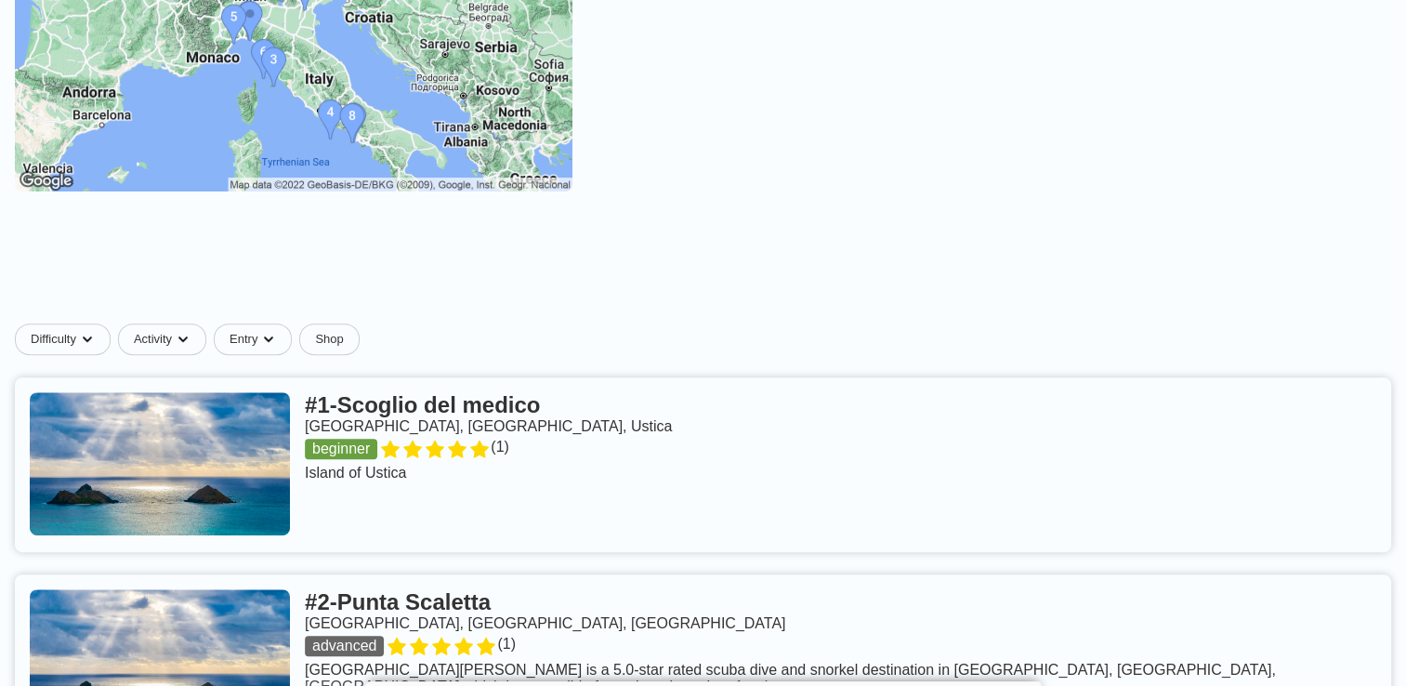  I want to click on button: Entrydropdown caret, so click(256, 339).